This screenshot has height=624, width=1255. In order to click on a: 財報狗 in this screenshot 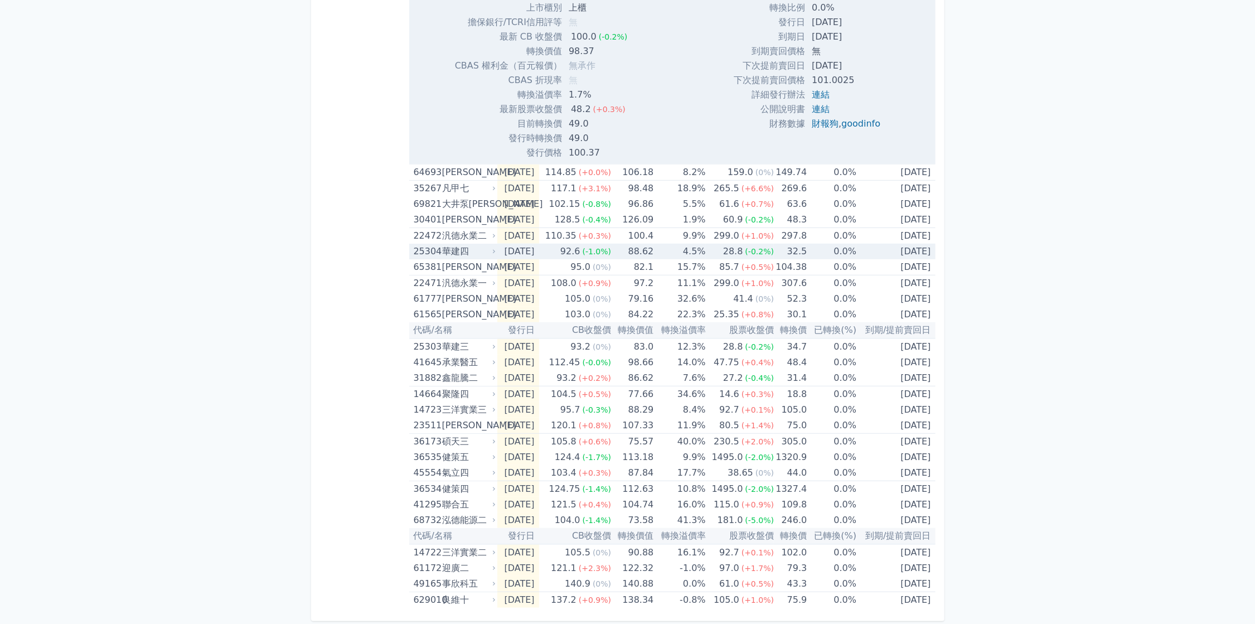, I will do `click(825, 123)`.